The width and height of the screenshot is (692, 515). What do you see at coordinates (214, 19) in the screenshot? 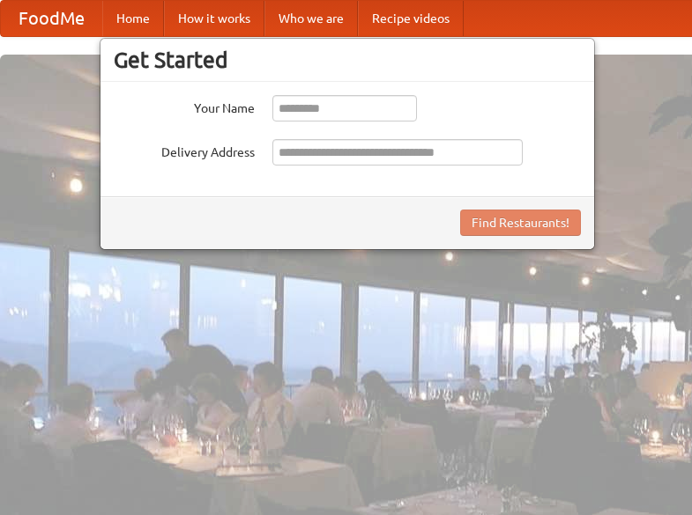
I see `a: How it works` at bounding box center [214, 19].